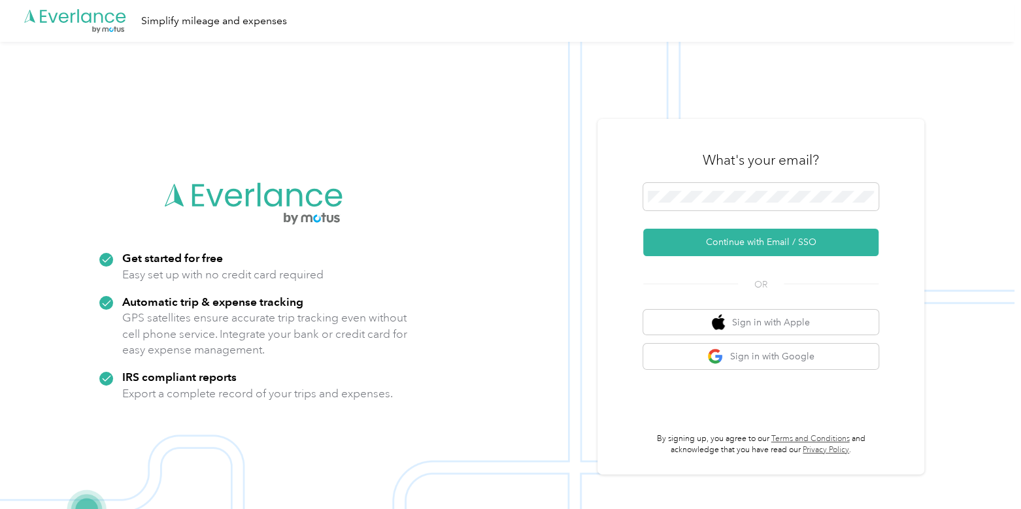 The height and width of the screenshot is (509, 1021). What do you see at coordinates (761, 444) in the screenshot?
I see `p: By signing up, you agree to our and acknowledge that you have read our .` at bounding box center [761, 444].